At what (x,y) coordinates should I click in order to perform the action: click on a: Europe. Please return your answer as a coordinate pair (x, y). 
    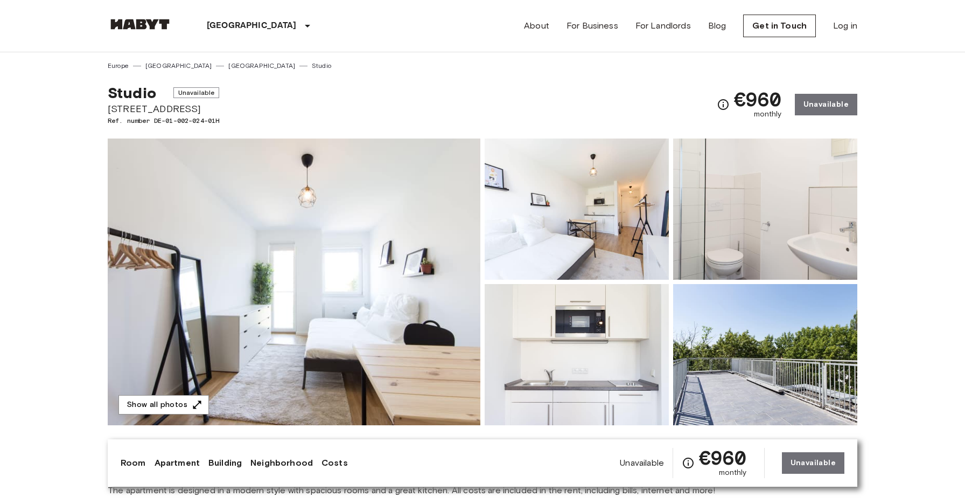
    Looking at the image, I should click on (118, 66).